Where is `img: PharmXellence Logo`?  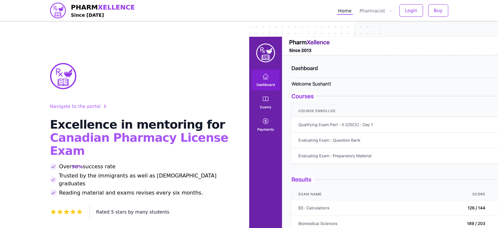
img: PharmXellence Logo is located at coordinates (63, 76).